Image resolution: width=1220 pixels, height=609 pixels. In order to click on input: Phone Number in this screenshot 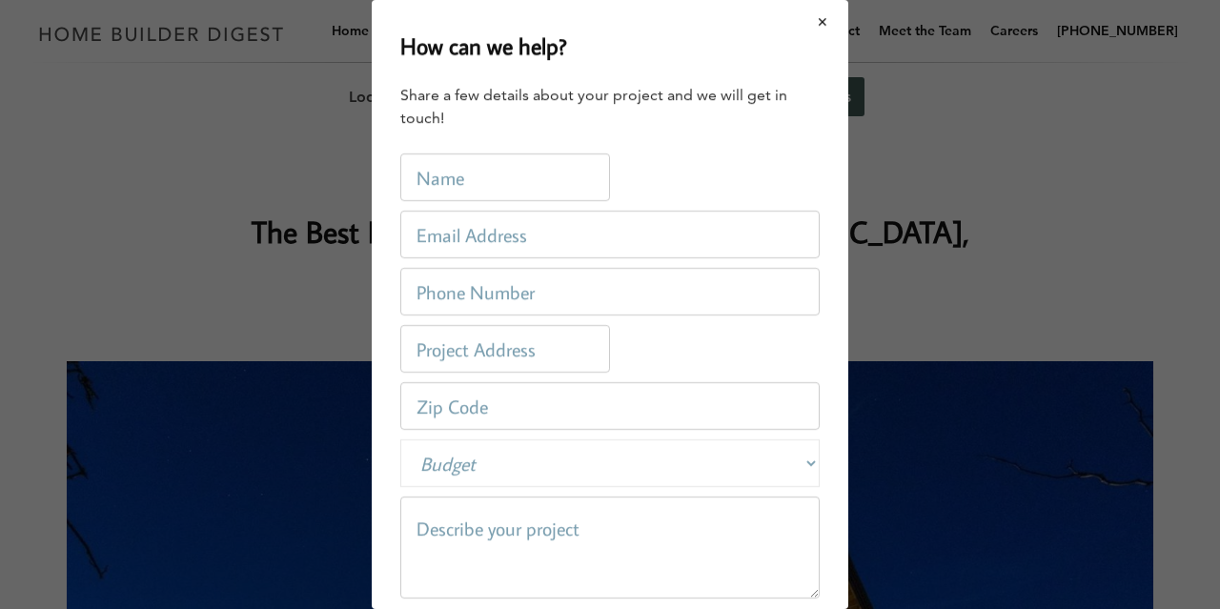, I will do `click(610, 292)`.